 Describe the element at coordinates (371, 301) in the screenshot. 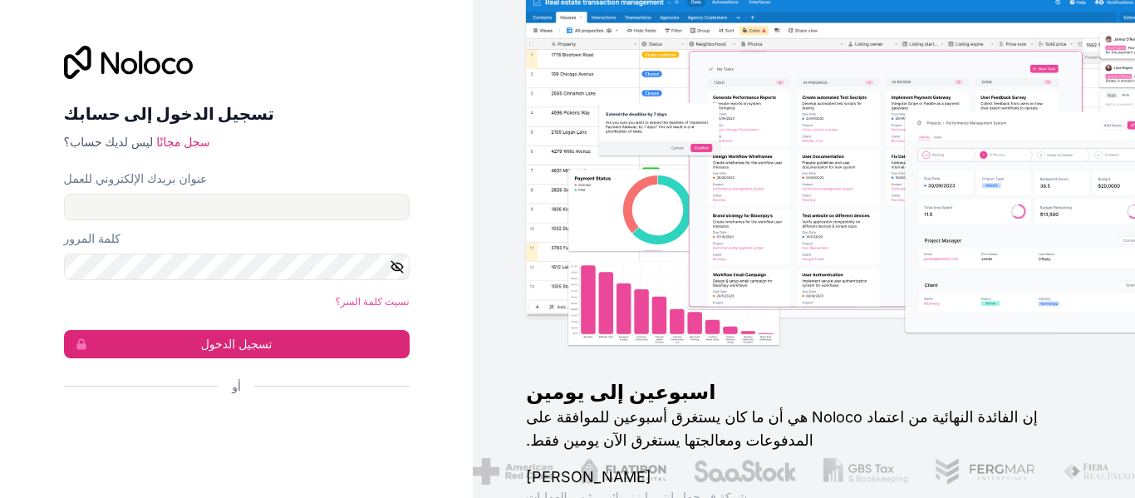

I see `a: نسيت كلمة السر؟` at that location.